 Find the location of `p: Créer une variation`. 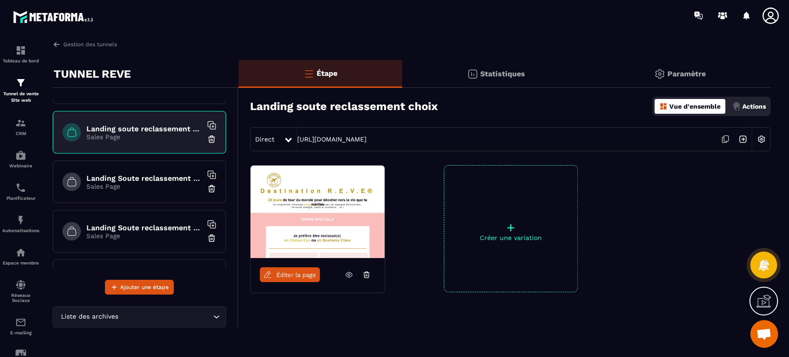

p: Créer une variation is located at coordinates (511, 238).